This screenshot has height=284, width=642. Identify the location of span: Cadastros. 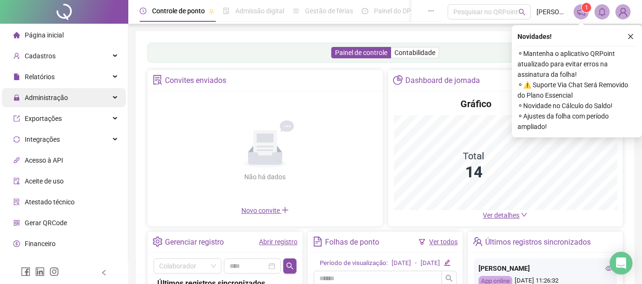
(40, 56).